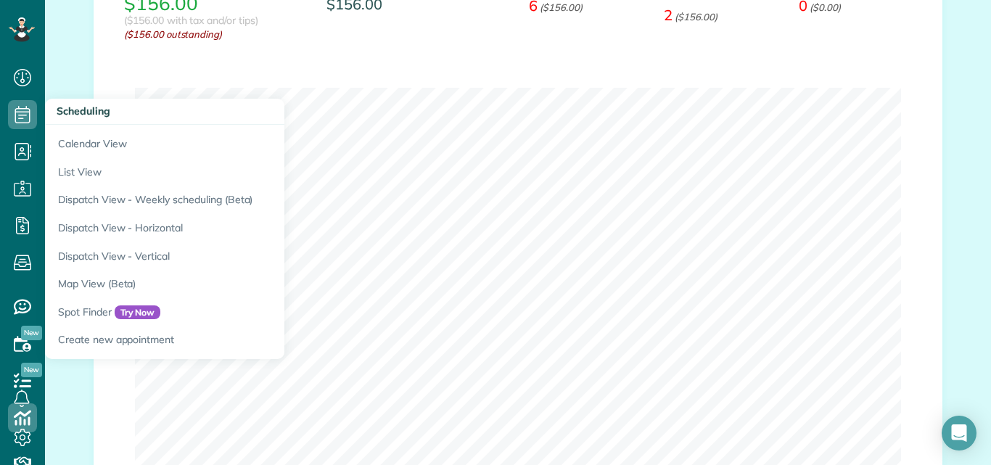 This screenshot has width=991, height=465. What do you see at coordinates (226, 342) in the screenshot?
I see `a: Create new appointment` at bounding box center [226, 342].